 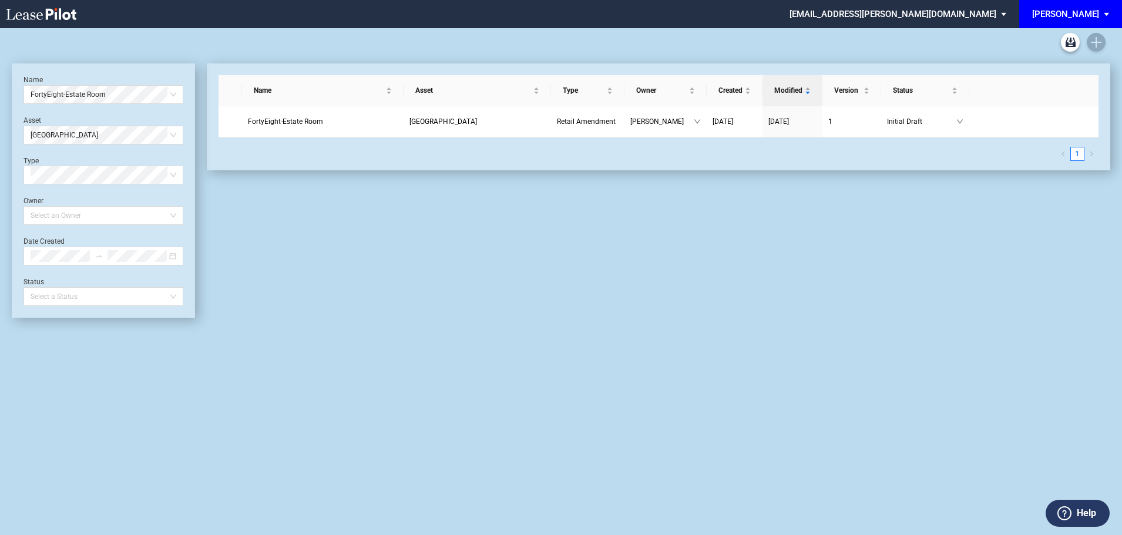 What do you see at coordinates (586, 122) in the screenshot?
I see `span: Retail Amendment` at bounding box center [586, 122].